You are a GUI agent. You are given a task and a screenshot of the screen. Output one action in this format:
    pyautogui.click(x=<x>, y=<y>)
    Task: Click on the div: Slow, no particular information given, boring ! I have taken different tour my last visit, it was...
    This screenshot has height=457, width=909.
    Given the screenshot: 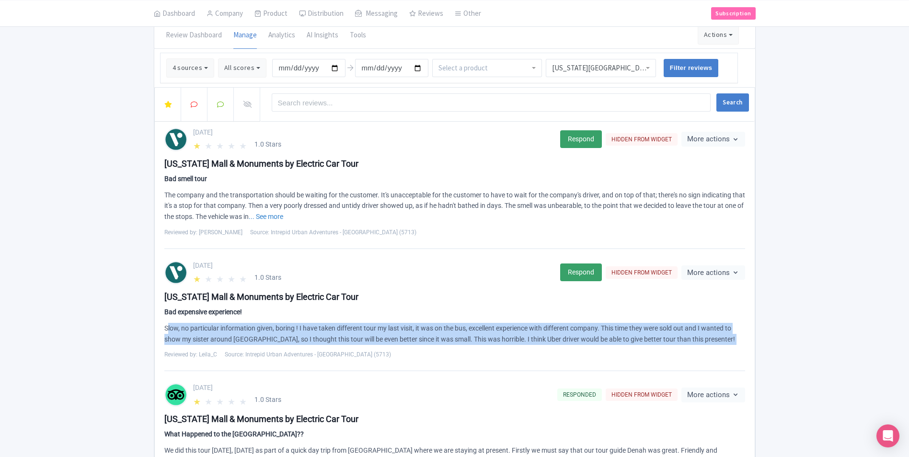 What is the action you would take?
    pyautogui.click(x=455, y=334)
    